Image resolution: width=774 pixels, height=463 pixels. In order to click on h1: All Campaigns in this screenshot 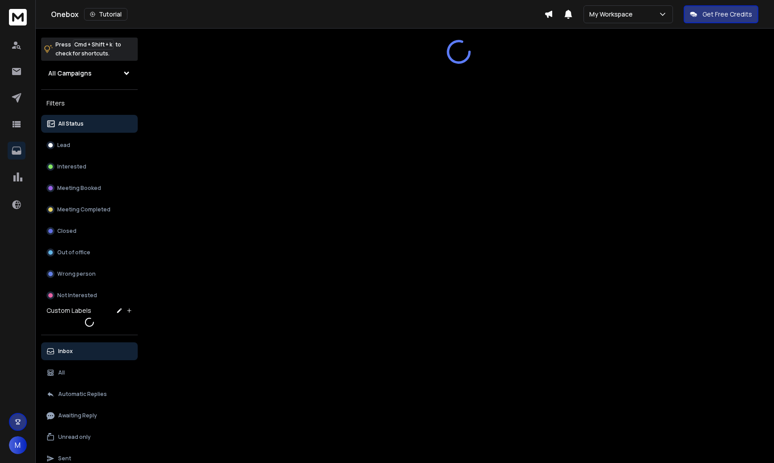, I will do `click(70, 73)`.